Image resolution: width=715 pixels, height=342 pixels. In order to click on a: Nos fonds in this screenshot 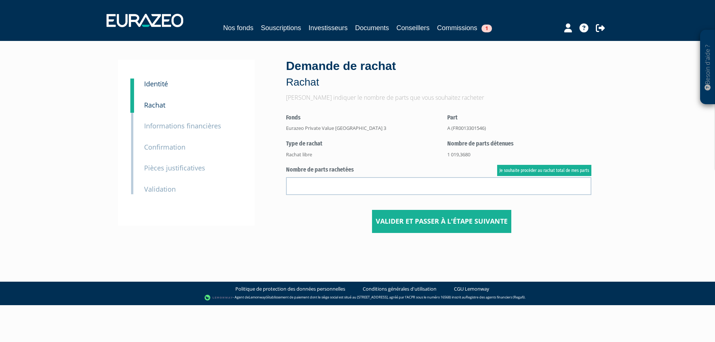, I will do `click(238, 28)`.